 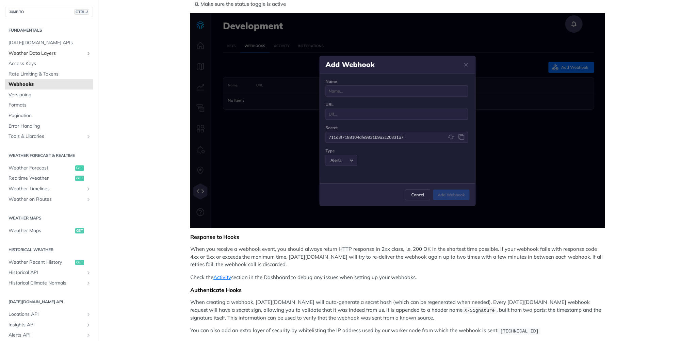 What do you see at coordinates (398, 121) in the screenshot?
I see `img: Screen Shot 2021-03-31 at 11.39.27.png` at bounding box center [398, 121].